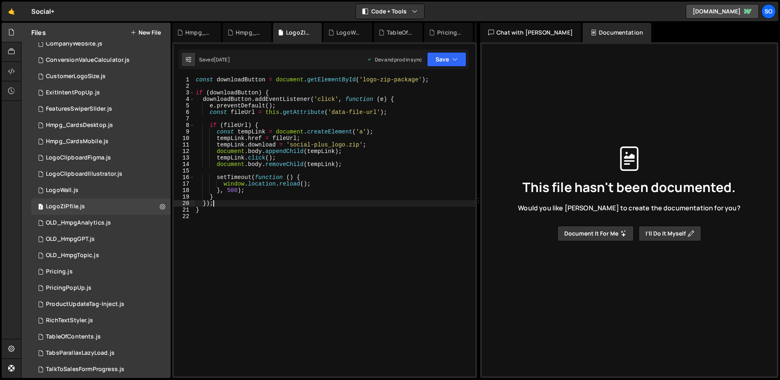  What do you see at coordinates (78, 223) in the screenshot?
I see `div: OLD_HmpgAnalytics.js` at bounding box center [78, 223].